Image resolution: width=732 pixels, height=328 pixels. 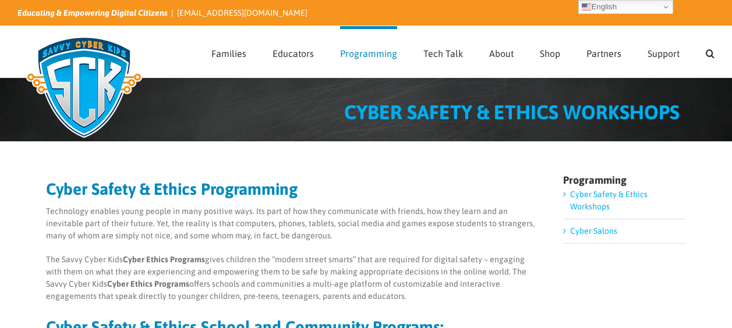 What do you see at coordinates (443, 54) in the screenshot?
I see `span: Tech Talk` at bounding box center [443, 54].